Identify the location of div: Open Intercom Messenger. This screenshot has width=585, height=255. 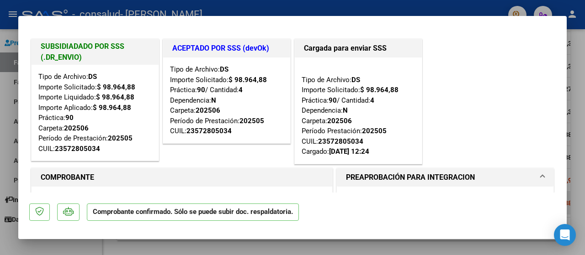
(565, 235).